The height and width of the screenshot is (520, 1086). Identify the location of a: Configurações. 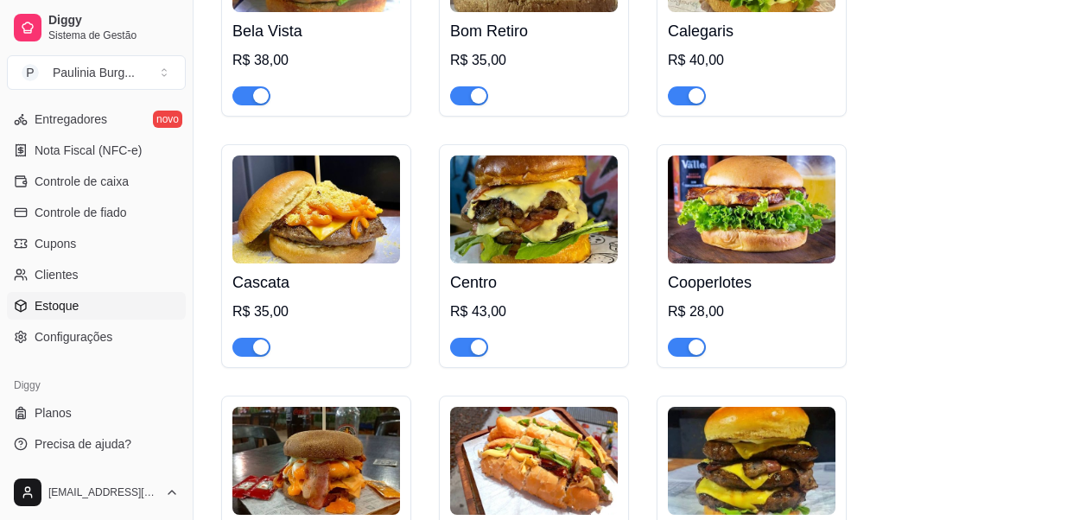
(96, 337).